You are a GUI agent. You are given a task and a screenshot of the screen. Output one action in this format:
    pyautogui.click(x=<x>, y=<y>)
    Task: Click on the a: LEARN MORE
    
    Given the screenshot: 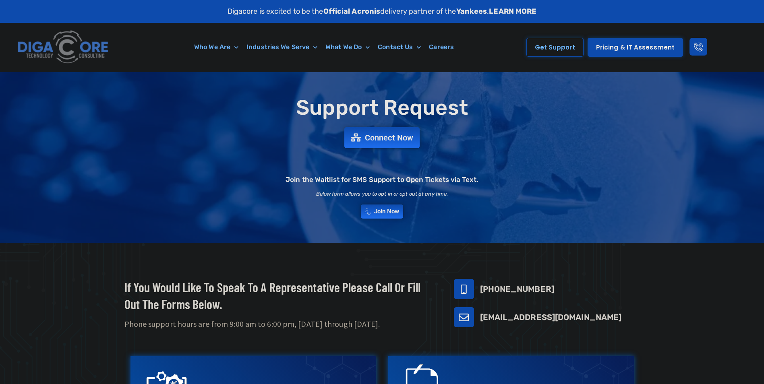 What is the action you would take?
    pyautogui.click(x=513, y=11)
    